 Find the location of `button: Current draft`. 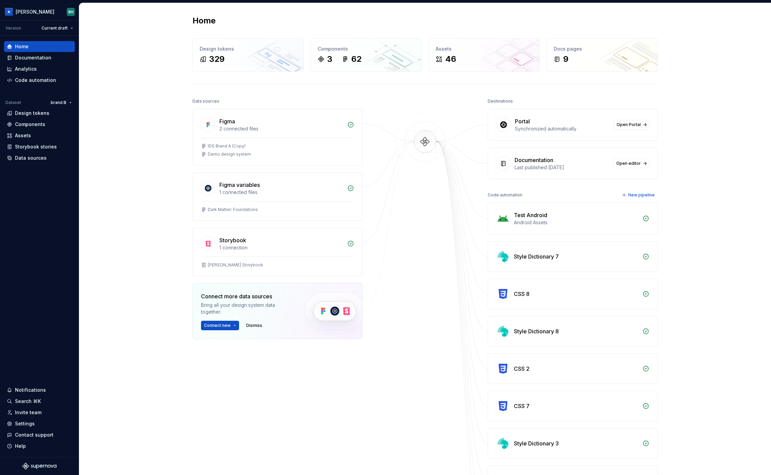

button: Current draft is located at coordinates (57, 28).